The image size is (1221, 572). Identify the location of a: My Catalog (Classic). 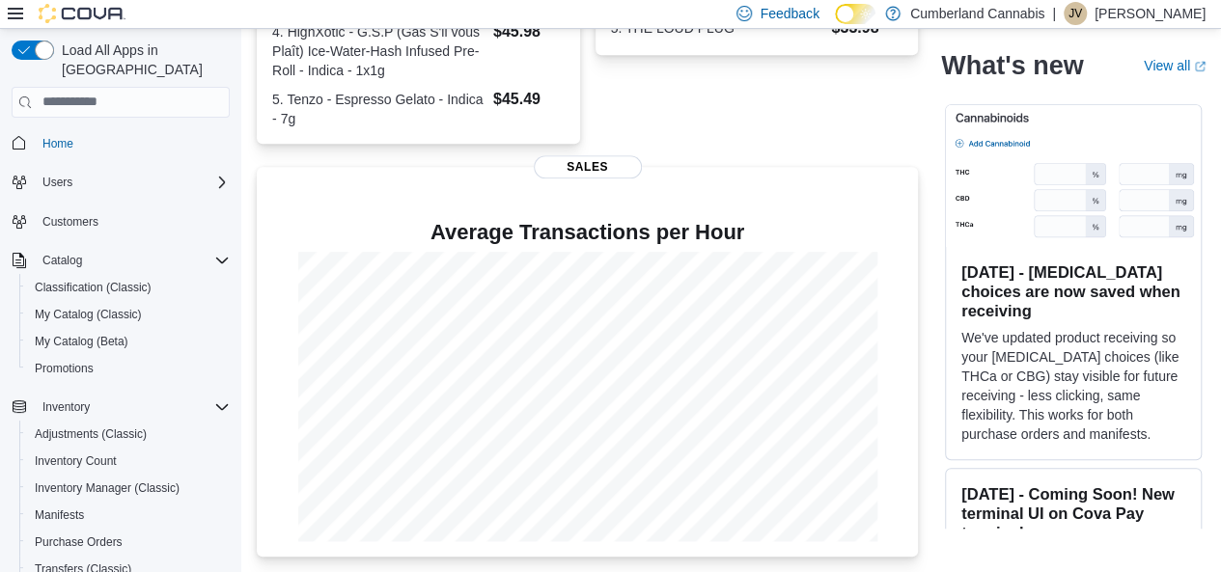
(88, 315).